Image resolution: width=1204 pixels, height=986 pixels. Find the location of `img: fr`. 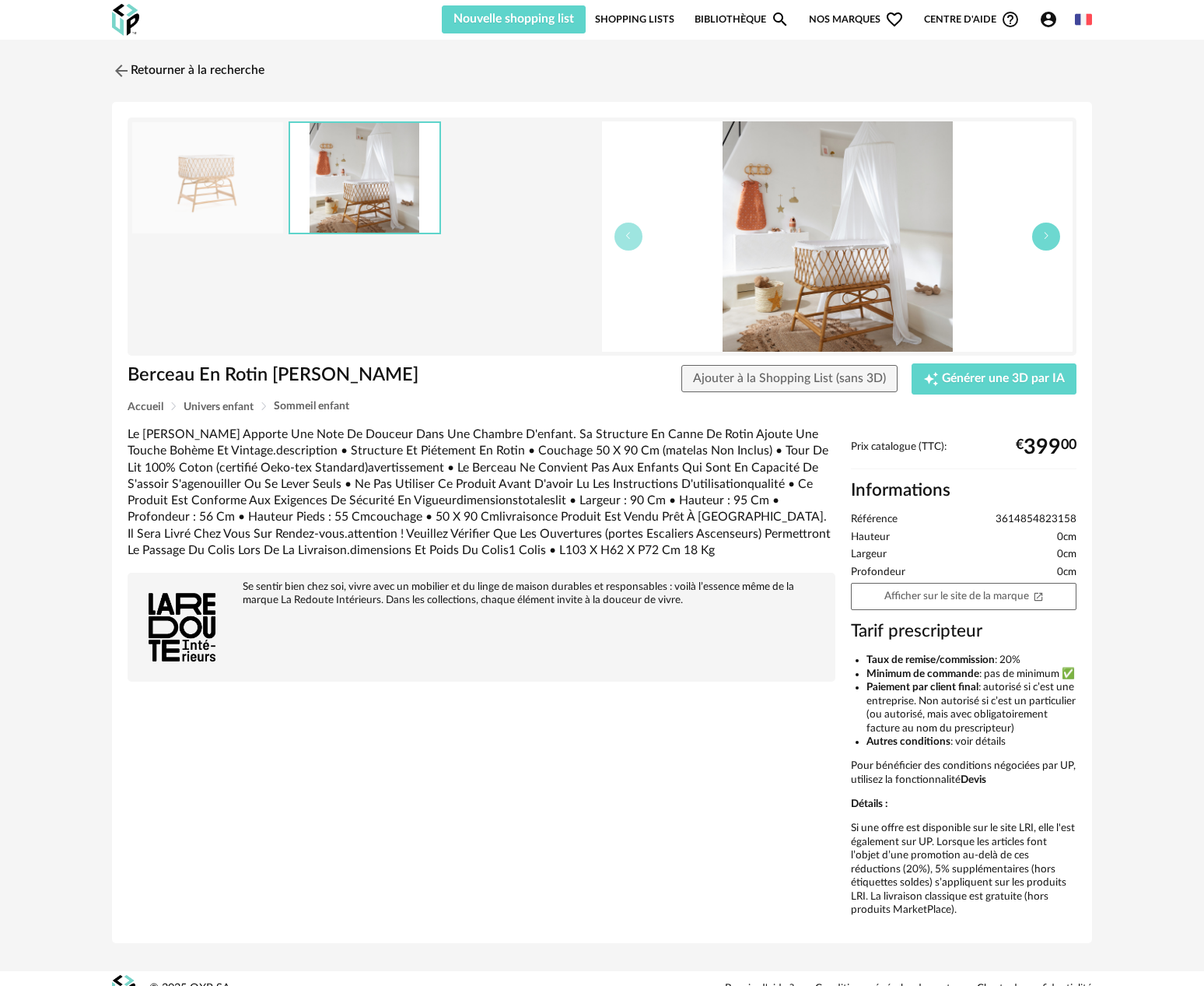

img: fr is located at coordinates (1084, 20).